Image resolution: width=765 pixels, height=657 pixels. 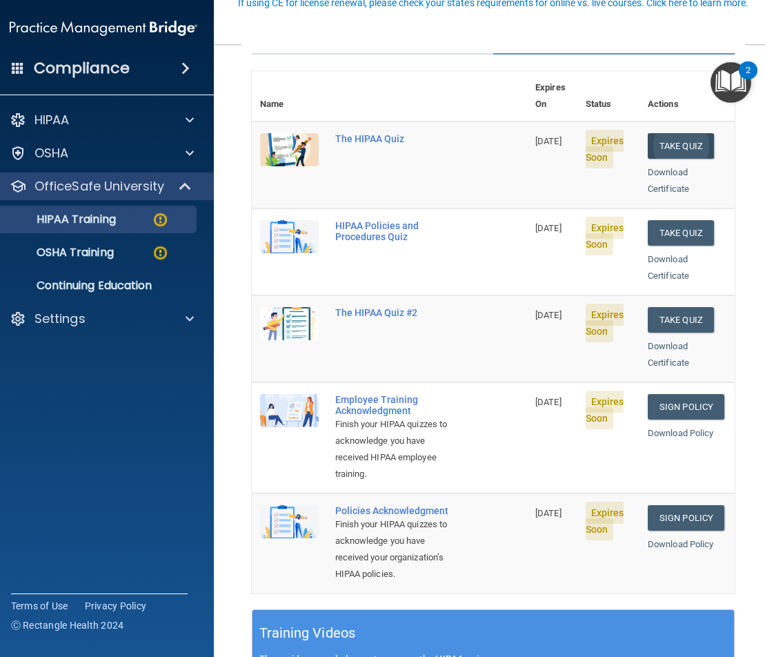 I want to click on p: HIPAA, so click(x=52, y=120).